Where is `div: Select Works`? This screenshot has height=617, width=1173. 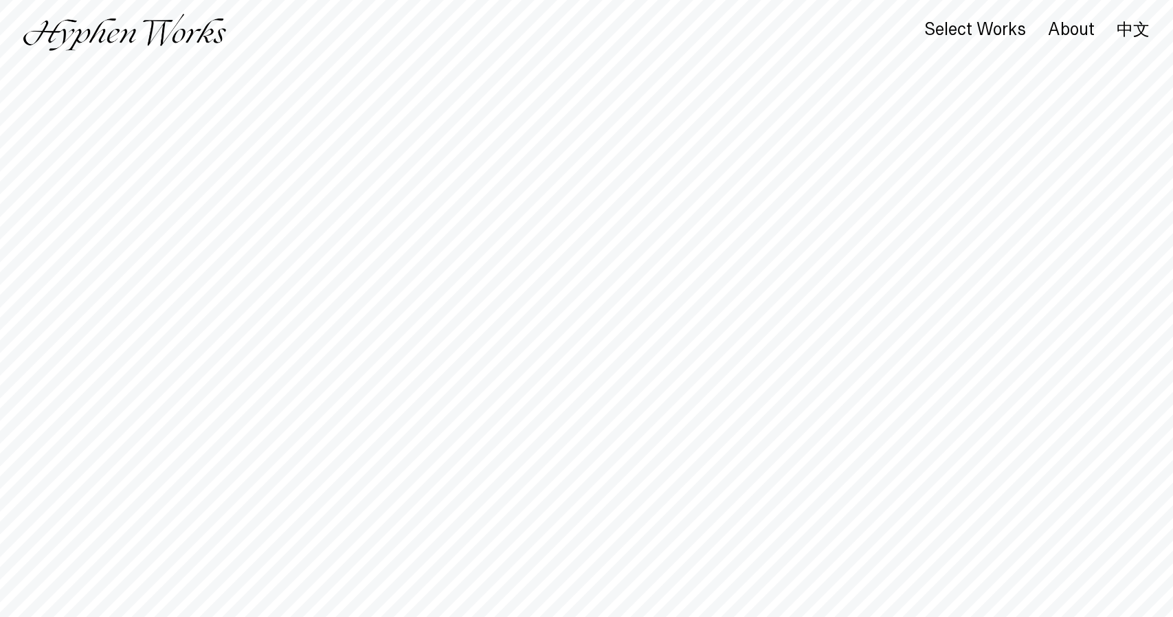 div: Select Works is located at coordinates (975, 30).